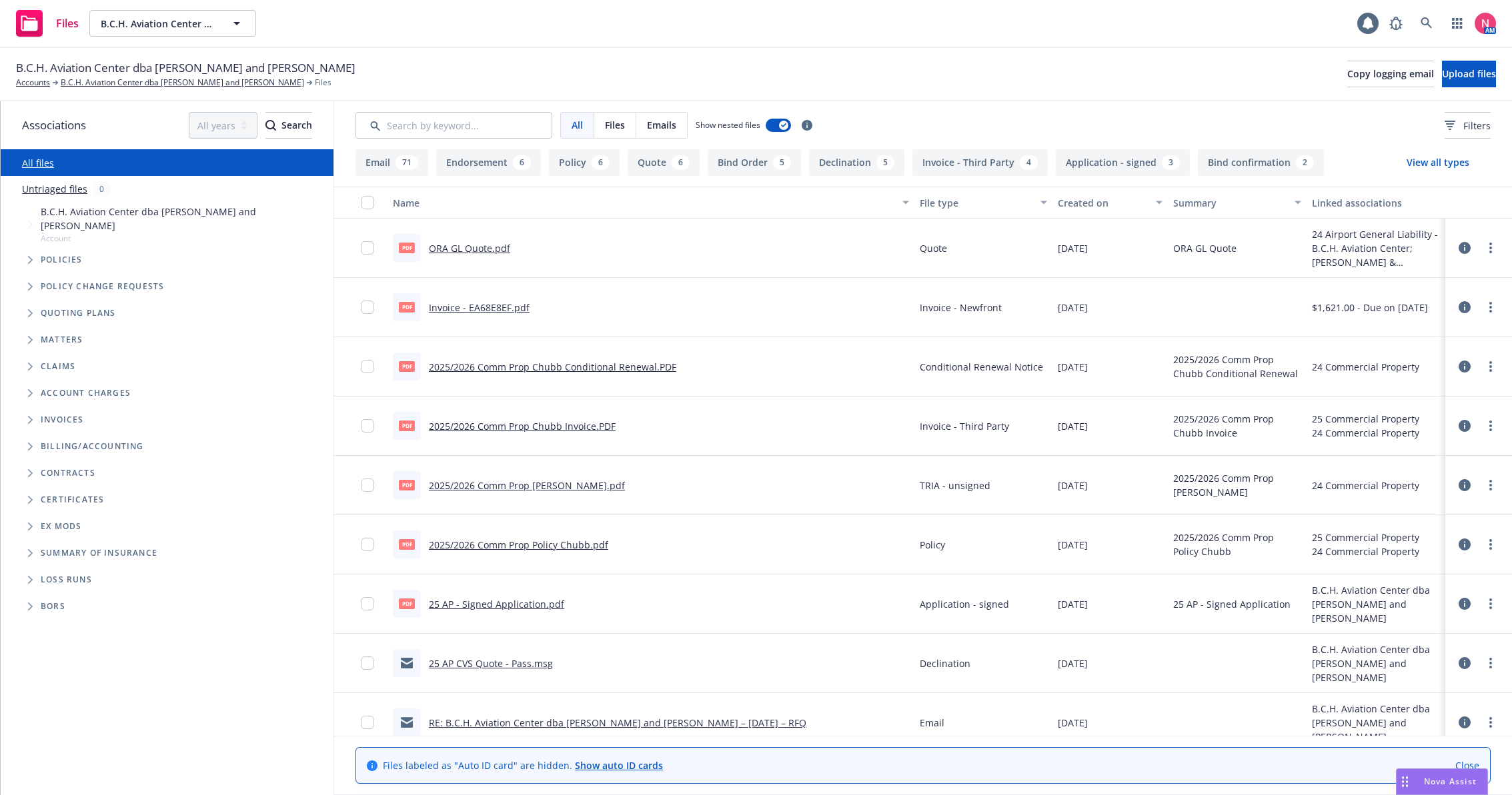 This screenshot has width=1512, height=795. What do you see at coordinates (1204, 248) in the screenshot?
I see `span: ORA GL Quote` at bounding box center [1204, 248].